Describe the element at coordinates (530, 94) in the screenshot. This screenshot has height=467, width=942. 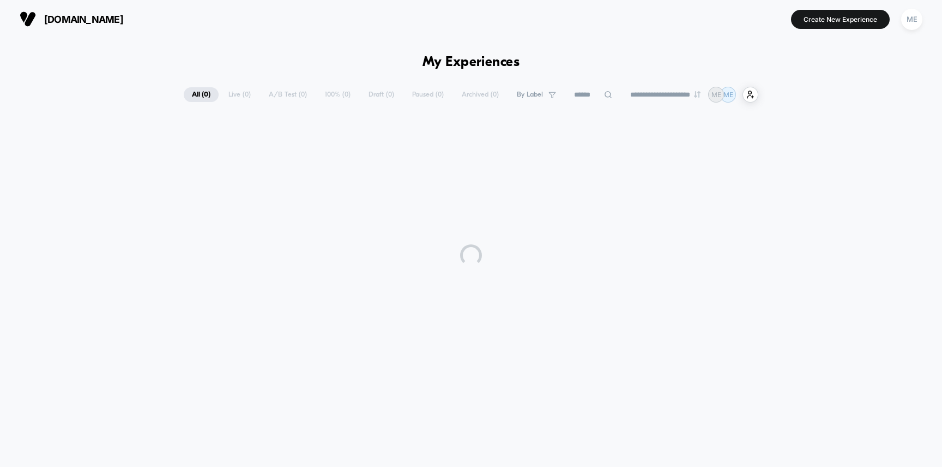
I see `span: By Label` at that location.